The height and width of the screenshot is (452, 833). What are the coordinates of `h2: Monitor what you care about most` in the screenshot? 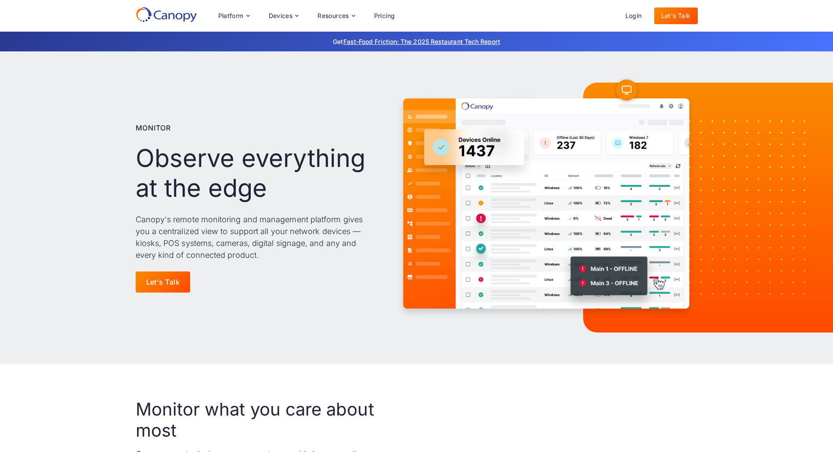 It's located at (255, 420).